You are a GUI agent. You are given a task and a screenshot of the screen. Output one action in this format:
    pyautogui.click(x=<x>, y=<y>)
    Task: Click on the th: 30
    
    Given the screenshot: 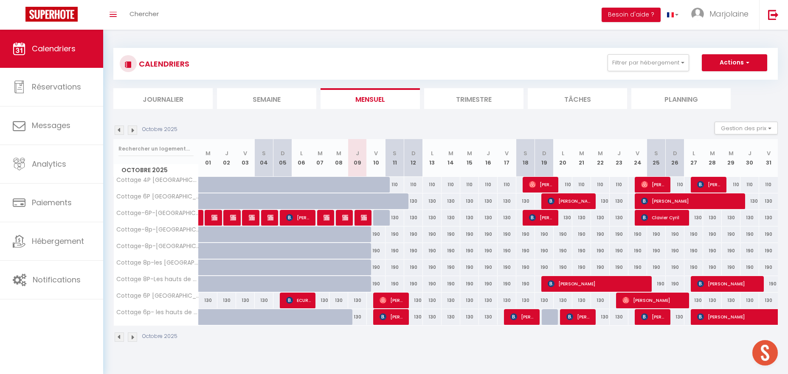 What is the action you would take?
    pyautogui.click(x=750, y=158)
    